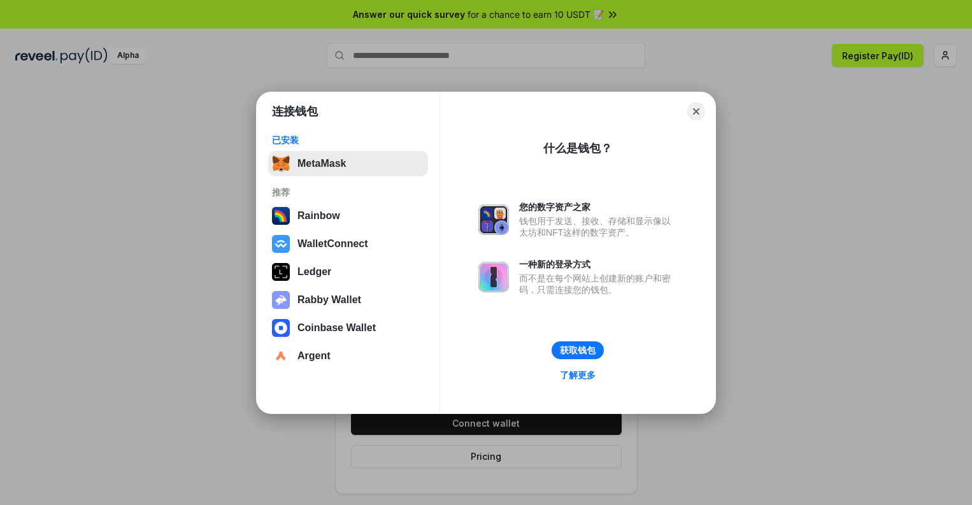  I want to click on h1: 连接钱包, so click(295, 111).